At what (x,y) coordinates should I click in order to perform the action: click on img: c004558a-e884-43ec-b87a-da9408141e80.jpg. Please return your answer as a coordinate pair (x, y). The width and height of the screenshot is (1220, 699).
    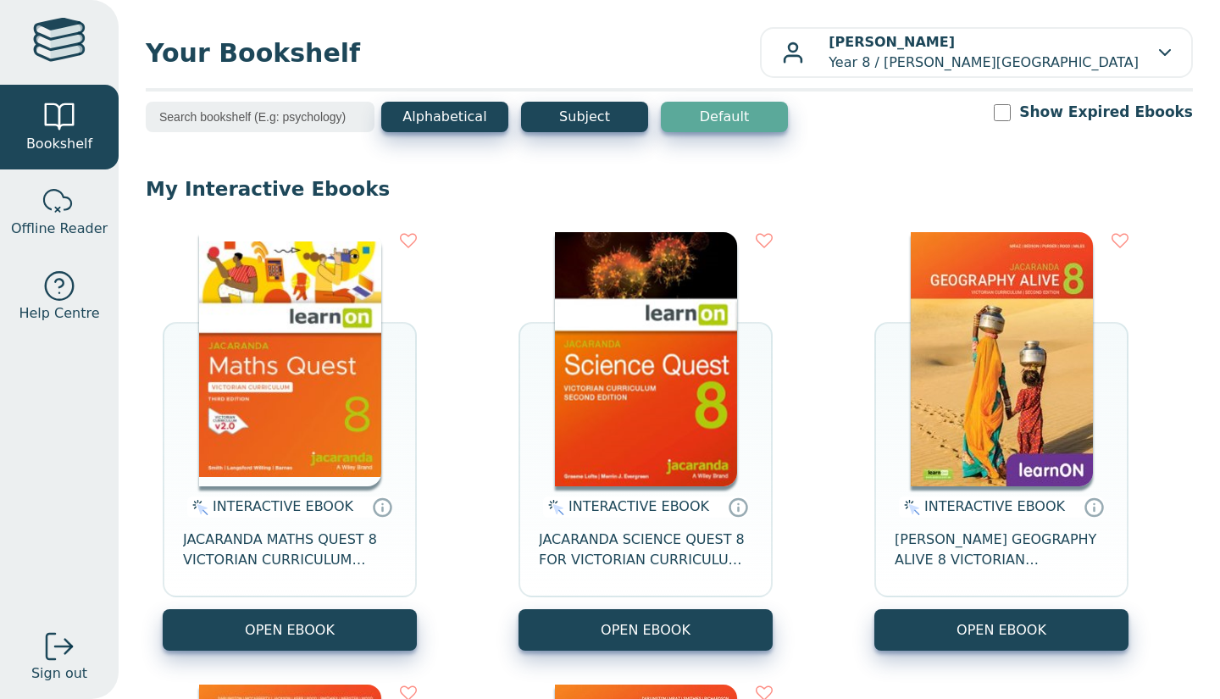
    Looking at the image, I should click on (290, 359).